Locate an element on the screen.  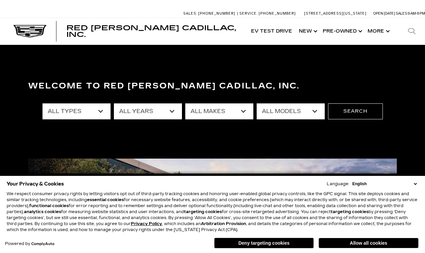
u: Privacy Policy is located at coordinates (146, 224).